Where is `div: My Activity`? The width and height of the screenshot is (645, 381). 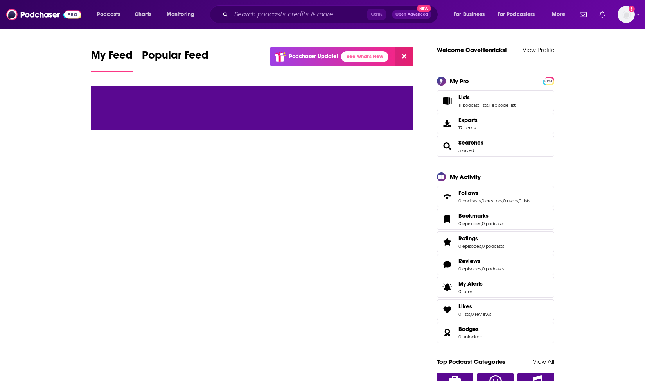 div: My Activity is located at coordinates (465, 177).